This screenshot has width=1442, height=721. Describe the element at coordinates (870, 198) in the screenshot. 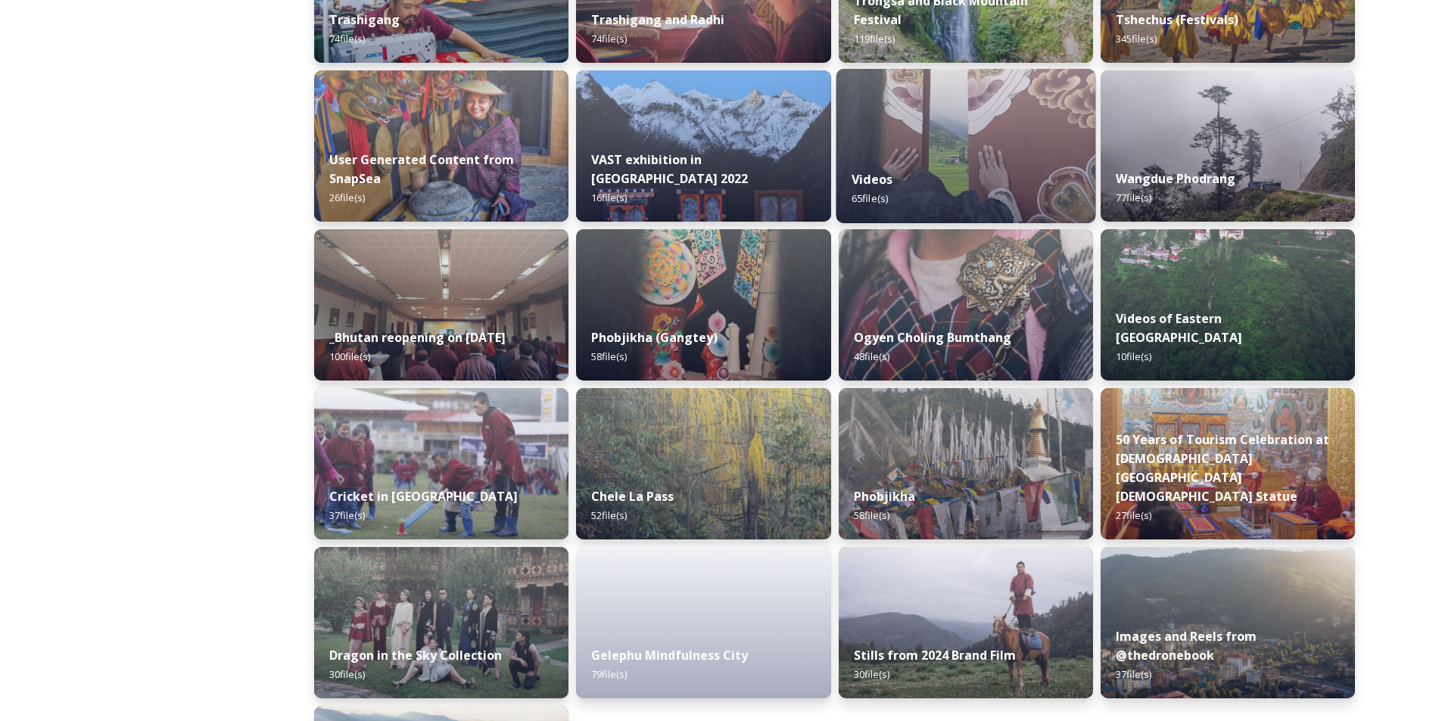

I see `span: 65 file(s)` at that location.